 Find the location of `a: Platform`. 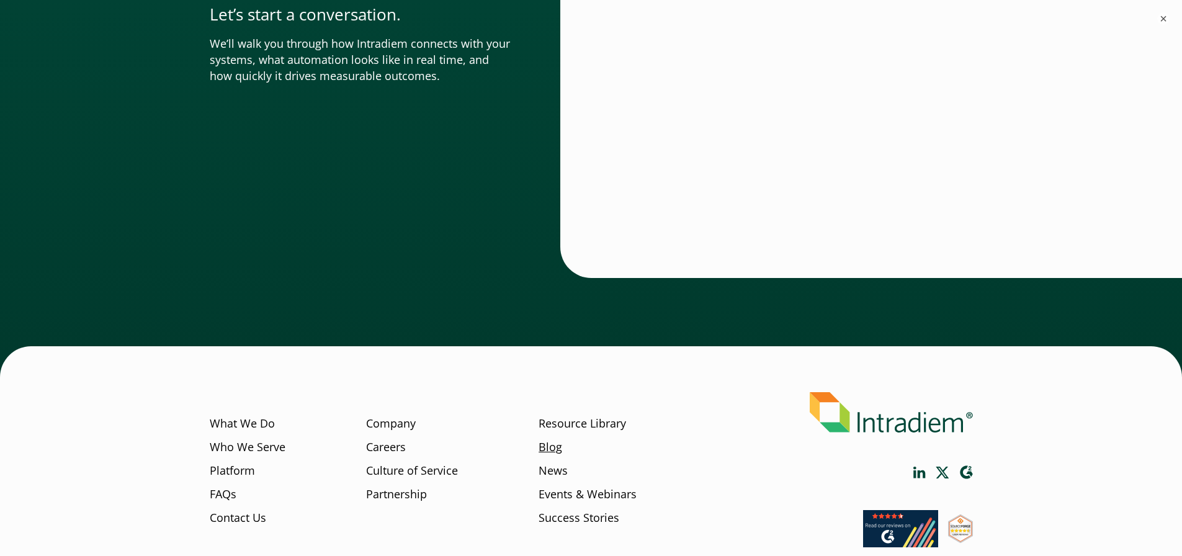

a: Platform is located at coordinates (232, 471).